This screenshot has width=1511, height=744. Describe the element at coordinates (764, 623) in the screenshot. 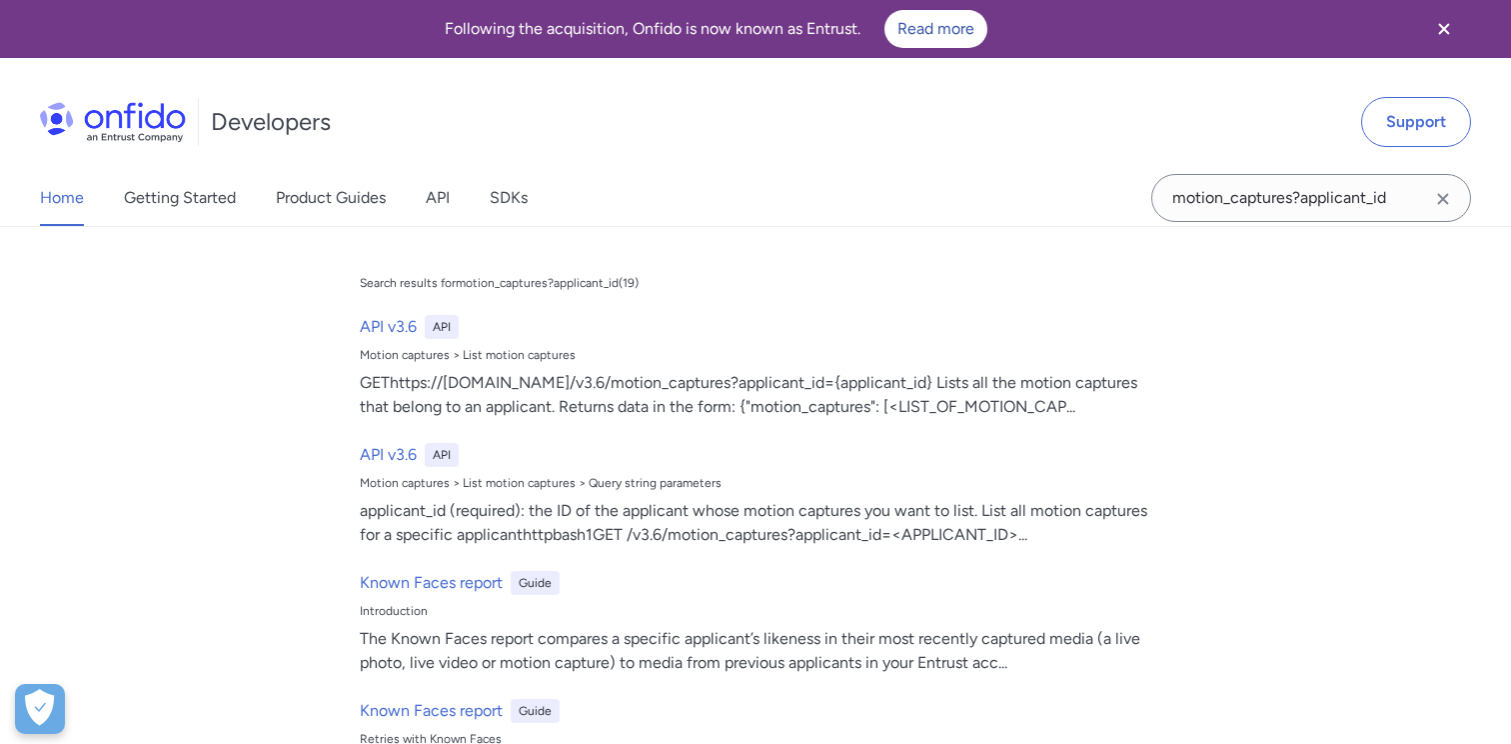

I see `a: Known Faces reportGuideIntroductionThe Known Faces report compares a specific applicant’s likenes...` at that location.